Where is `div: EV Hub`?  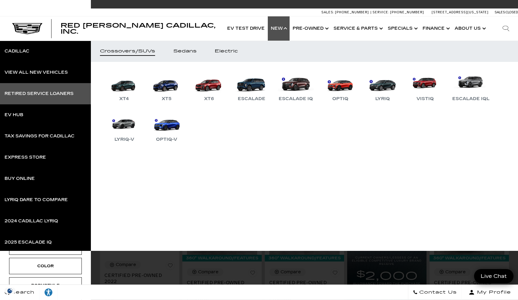
div: EV Hub is located at coordinates (14, 115).